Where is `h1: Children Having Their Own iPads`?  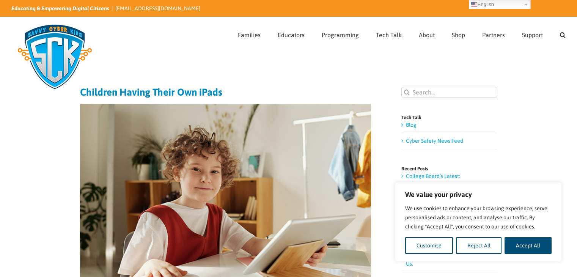
h1: Children Having Their Own iPads is located at coordinates (225, 92).